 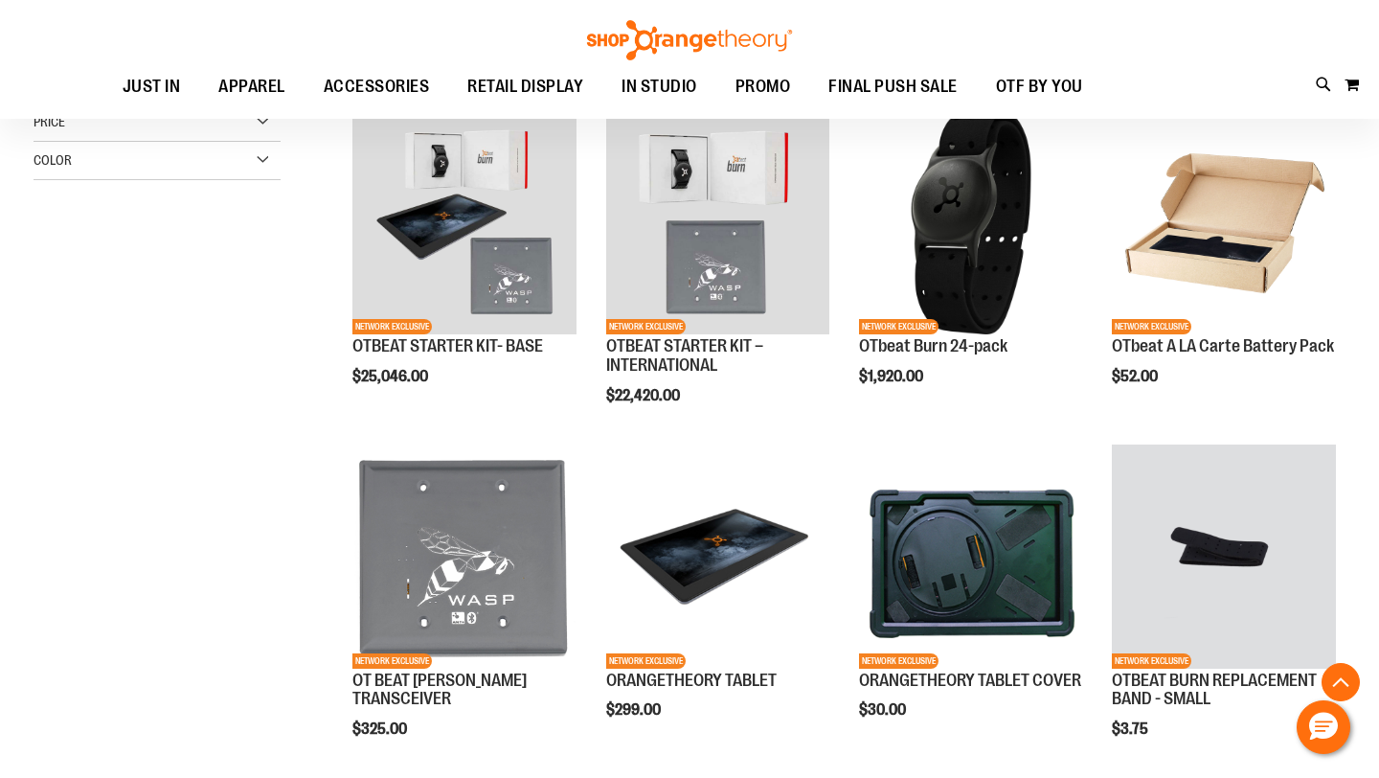 What do you see at coordinates (53, 160) in the screenshot?
I see `span: Color` at bounding box center [53, 160].